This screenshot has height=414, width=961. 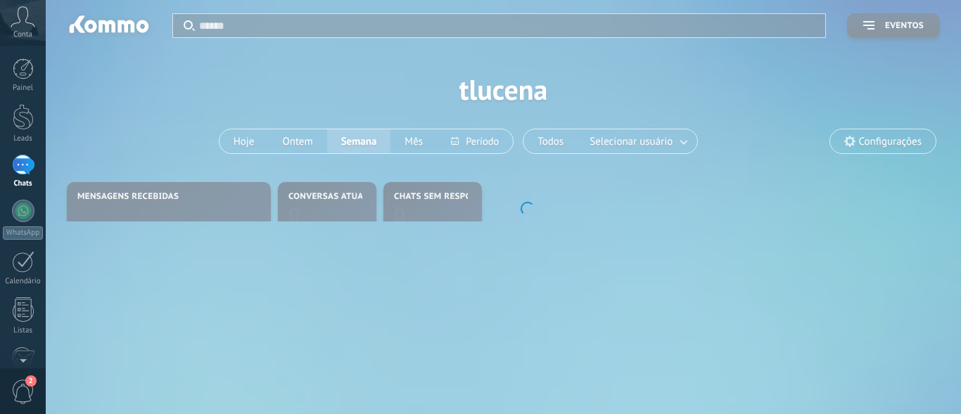 I want to click on span: 2, so click(x=31, y=381).